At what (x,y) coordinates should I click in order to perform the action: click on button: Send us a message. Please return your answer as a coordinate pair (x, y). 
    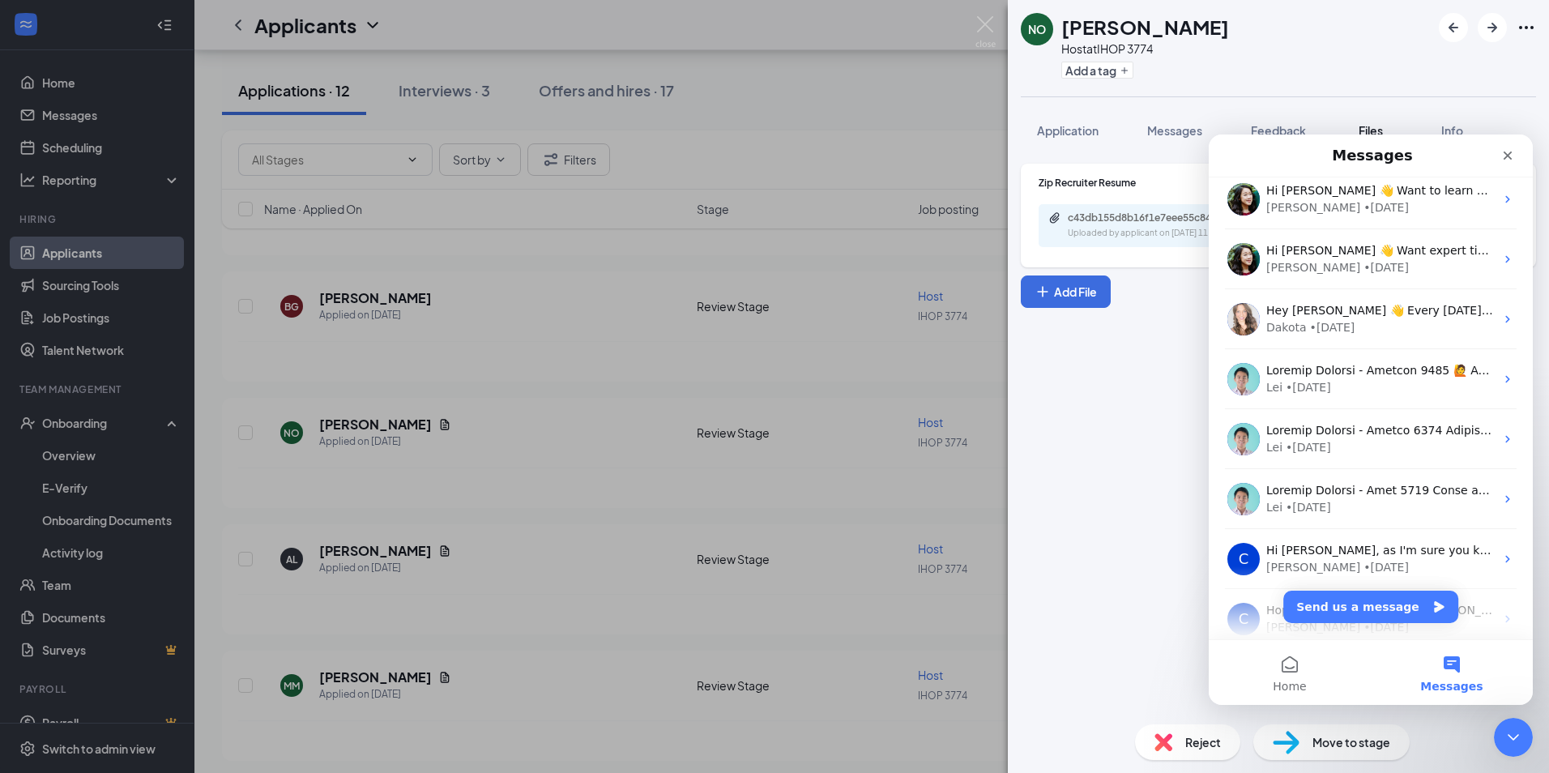
    Looking at the image, I should click on (162, 472).